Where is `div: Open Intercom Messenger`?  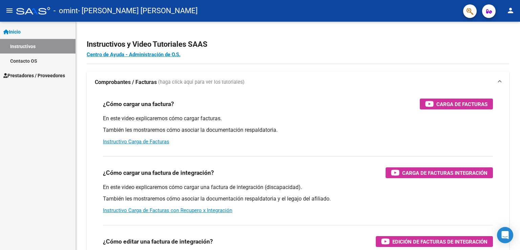
div: Open Intercom Messenger is located at coordinates (505, 235).